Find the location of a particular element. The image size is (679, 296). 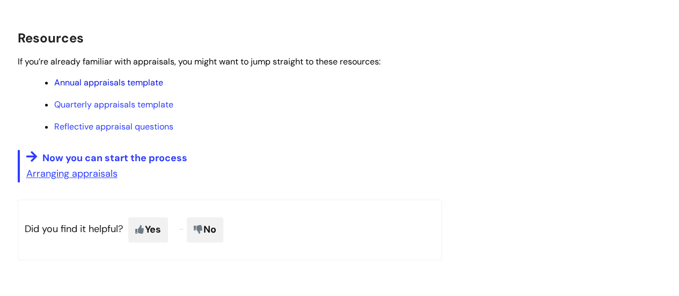

span: Resources is located at coordinates (50, 38).